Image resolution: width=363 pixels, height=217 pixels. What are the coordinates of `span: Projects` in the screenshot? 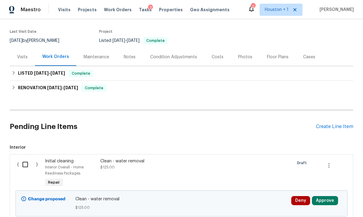 It's located at (87, 10).